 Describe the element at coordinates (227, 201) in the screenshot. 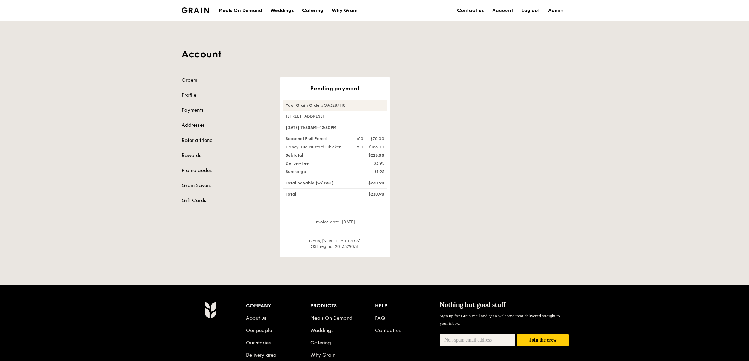

I see `a: Gift Cards` at that location.